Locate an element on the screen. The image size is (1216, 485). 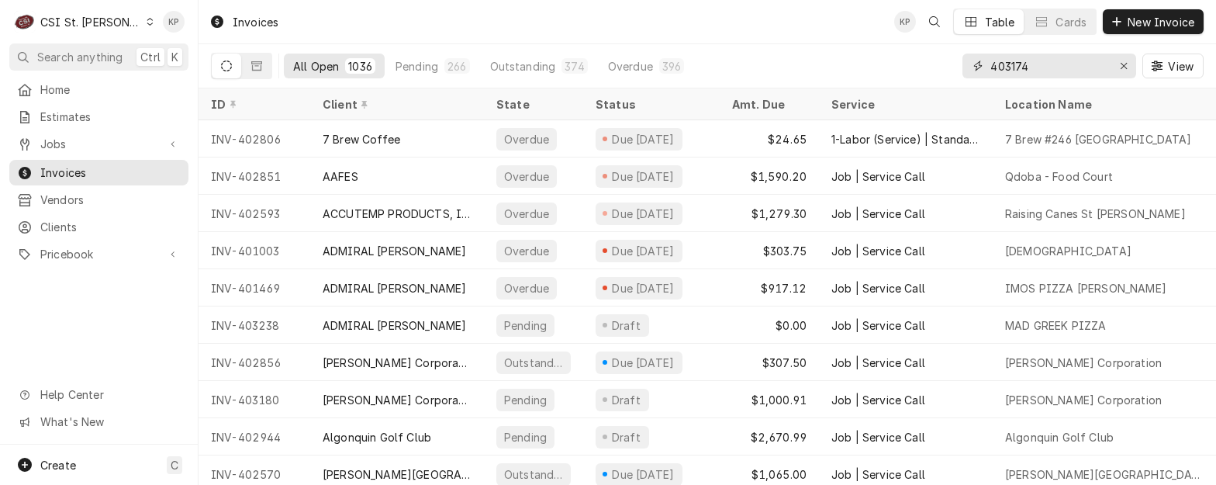
div: ID is located at coordinates (253, 104).